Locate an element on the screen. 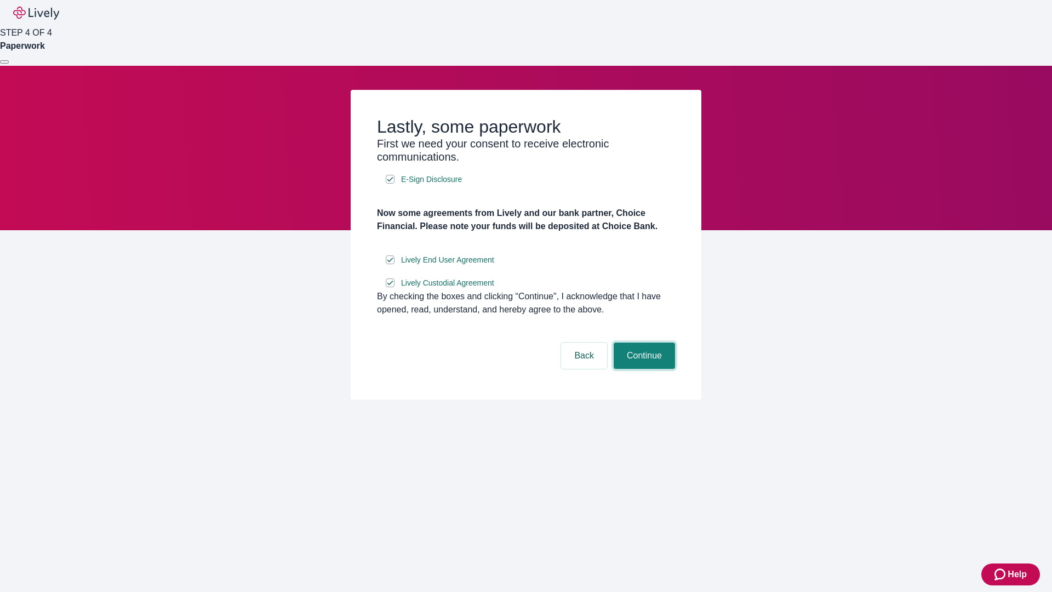  button: Zendesk support iconHelp is located at coordinates (1010, 574).